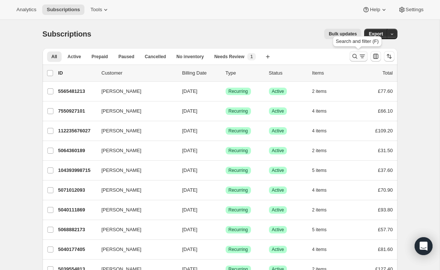 The height and width of the screenshot is (270, 440). What do you see at coordinates (201, 73) in the screenshot?
I see `p: Billing Date` at bounding box center [201, 73].